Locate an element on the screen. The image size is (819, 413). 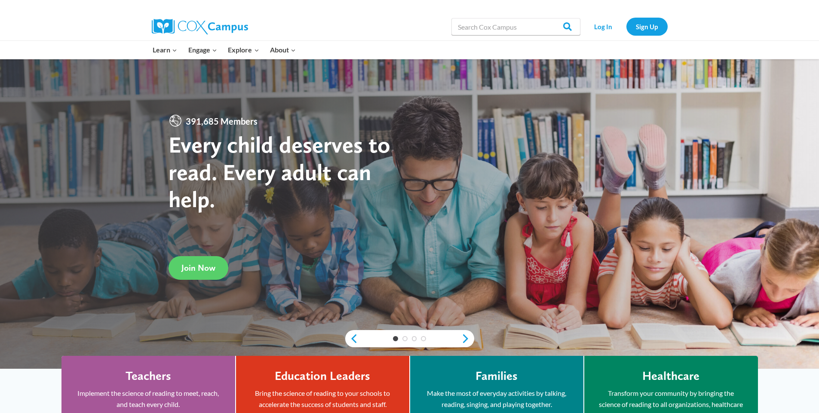
nav: Secondary Navigation is located at coordinates (626, 26).